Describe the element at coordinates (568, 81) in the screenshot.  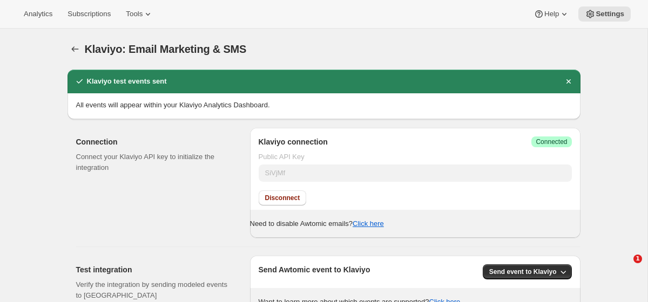
I see `button: Dismiss notification` at that location.